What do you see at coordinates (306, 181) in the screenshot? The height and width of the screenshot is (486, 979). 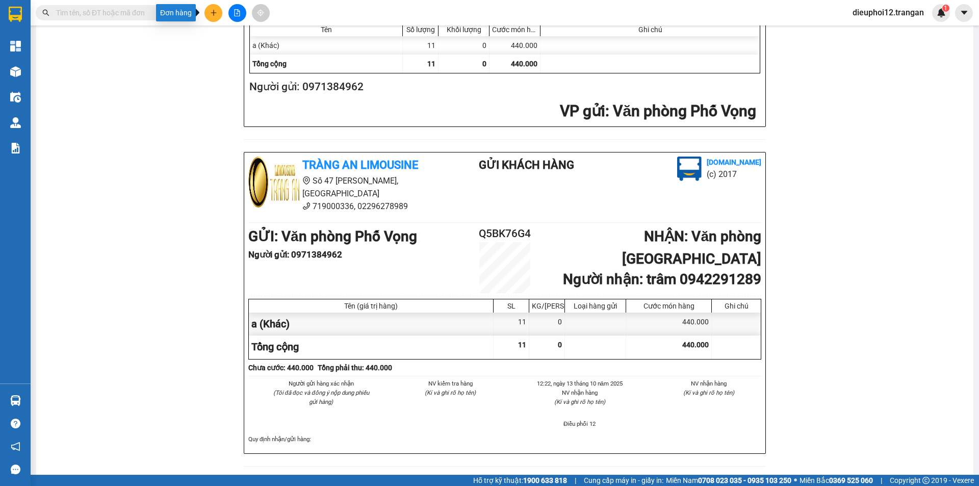 I see `span: environment` at bounding box center [306, 181].